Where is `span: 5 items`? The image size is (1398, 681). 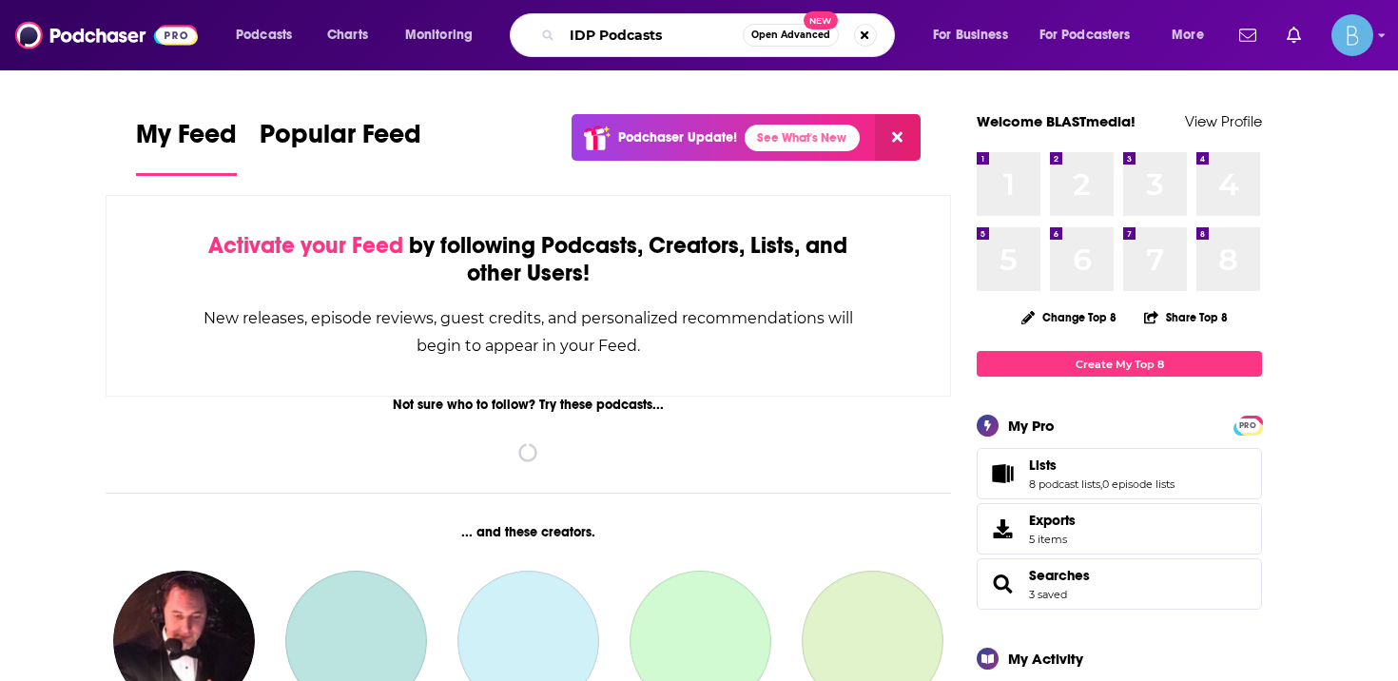 span: 5 items is located at coordinates (1052, 539).